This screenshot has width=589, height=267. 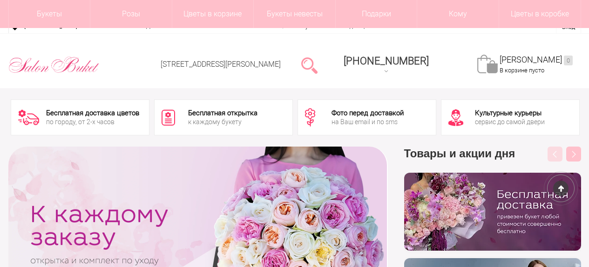 What do you see at coordinates (54, 65) in the screenshot?
I see `img: Цветы Нижний Новгород` at bounding box center [54, 65].